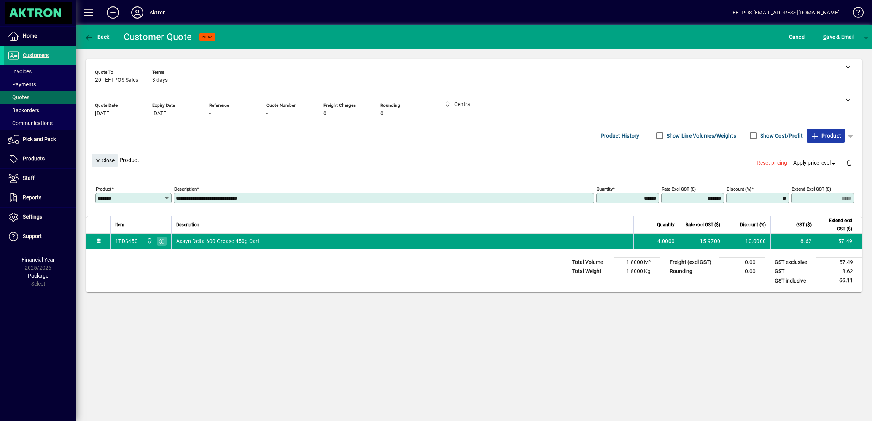 This screenshot has height=421, width=872. I want to click on button: Delete, so click(849, 163).